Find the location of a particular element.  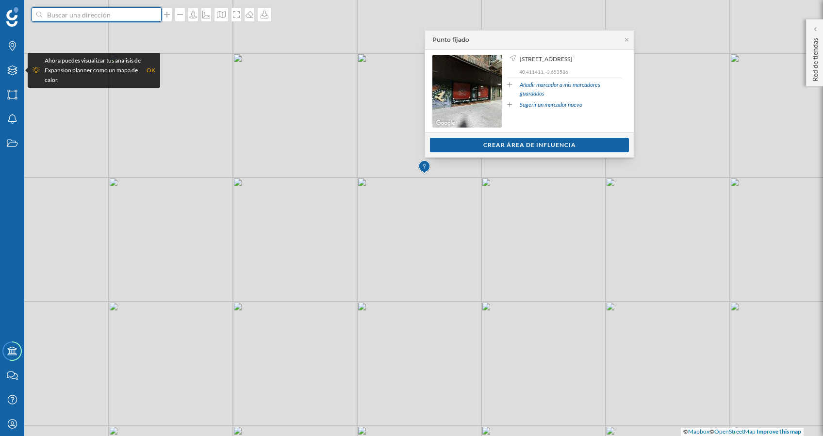

p: Red de tiendas is located at coordinates (816, 58).